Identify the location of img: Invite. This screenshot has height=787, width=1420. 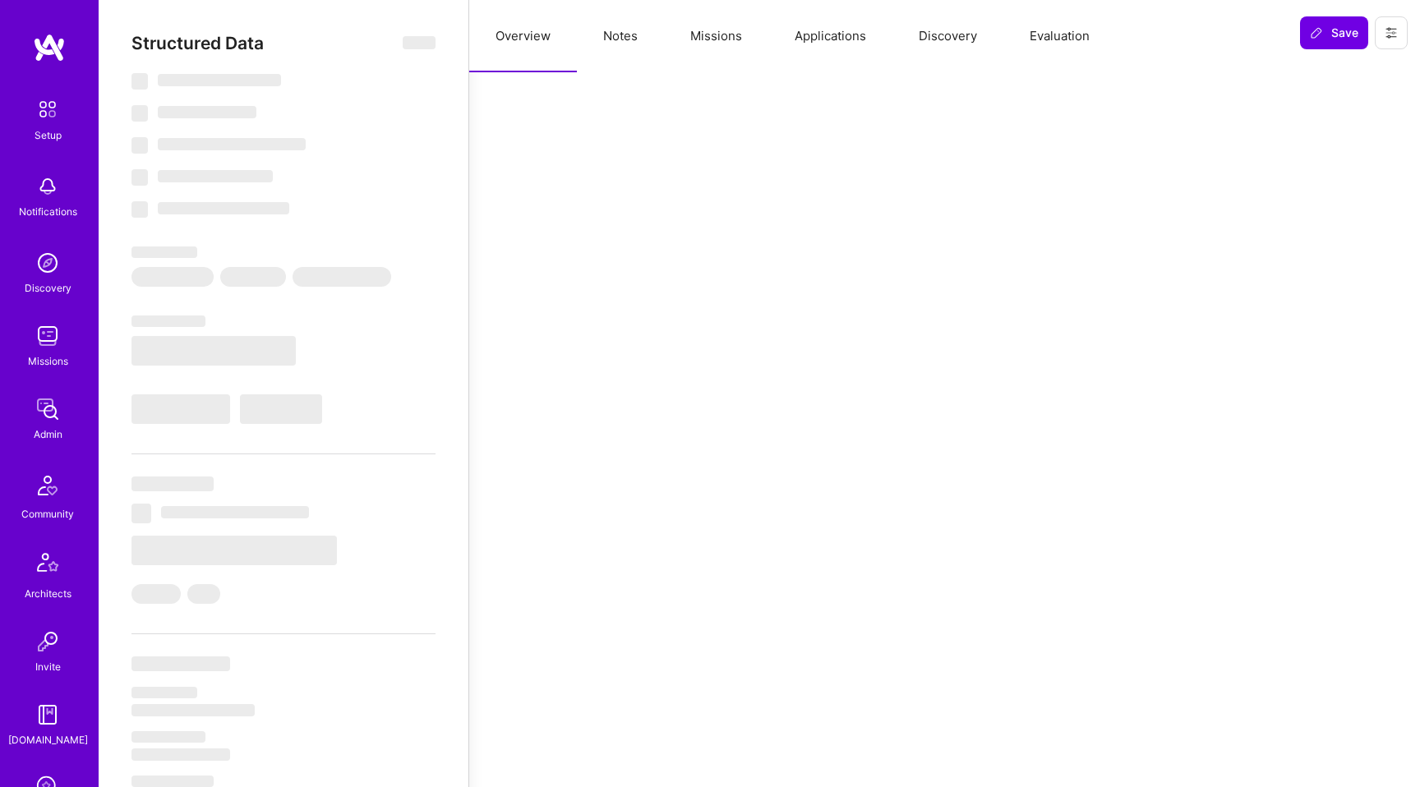
(48, 642).